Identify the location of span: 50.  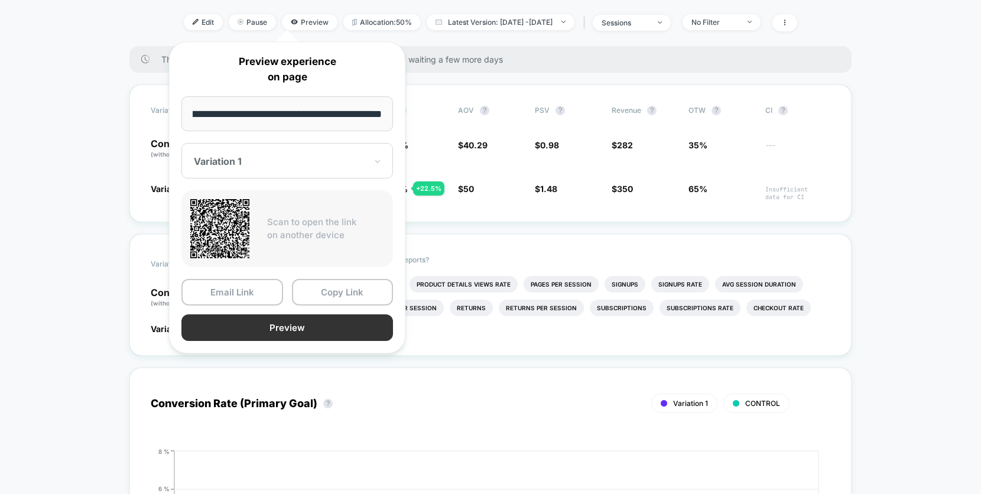
(468, 188).